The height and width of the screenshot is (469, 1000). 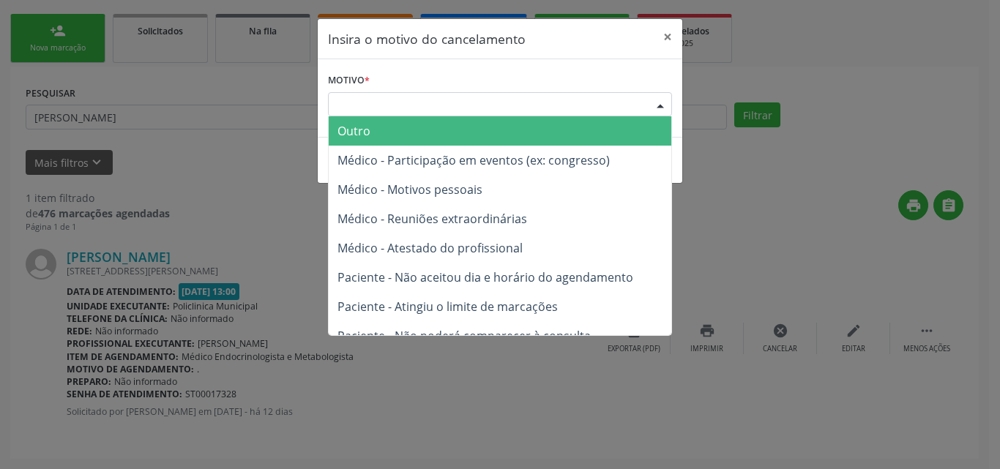 What do you see at coordinates (668, 37) in the screenshot?
I see `button: Close` at bounding box center [668, 37].